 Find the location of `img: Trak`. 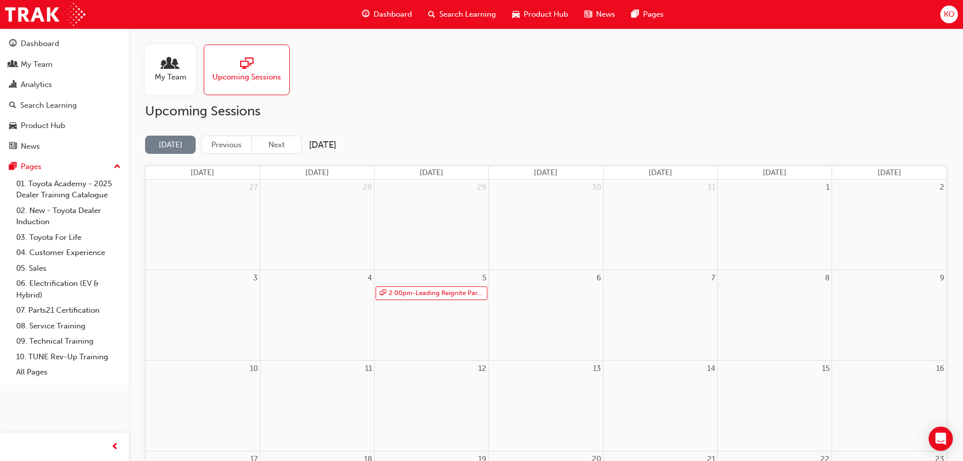

img: Trak is located at coordinates (45, 14).